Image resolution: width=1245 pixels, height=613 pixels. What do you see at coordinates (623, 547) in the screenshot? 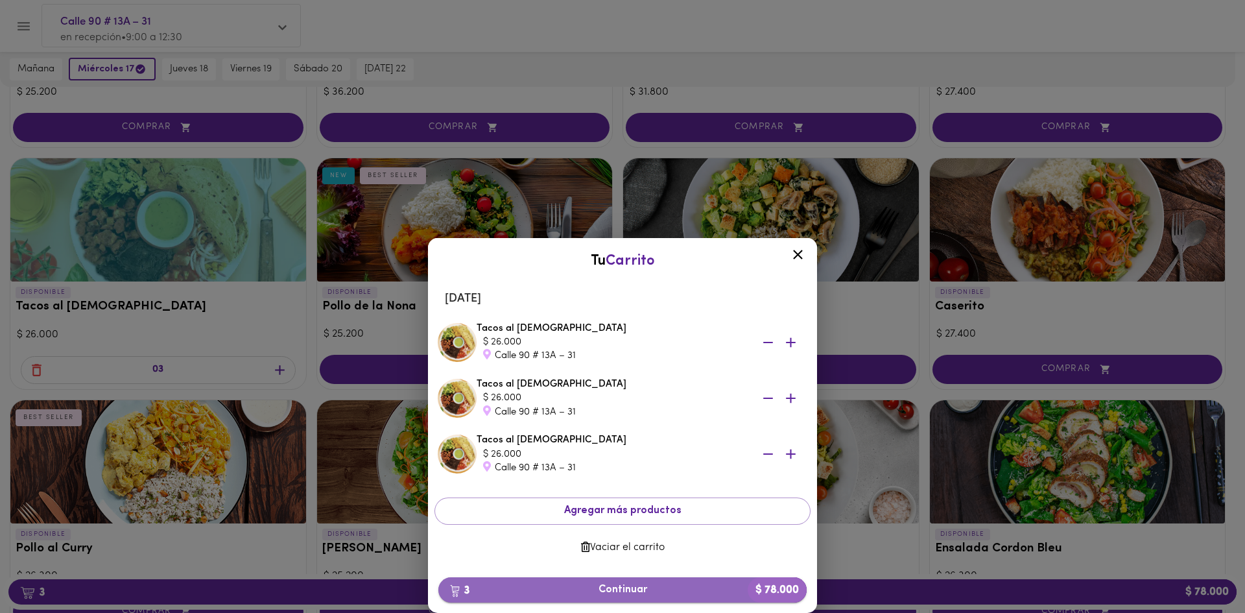
I see `span: Vaciar el carrito` at bounding box center [623, 547].